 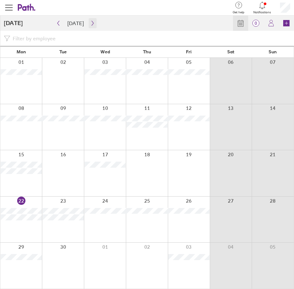 I want to click on input: Filter by employee, so click(x=150, y=38).